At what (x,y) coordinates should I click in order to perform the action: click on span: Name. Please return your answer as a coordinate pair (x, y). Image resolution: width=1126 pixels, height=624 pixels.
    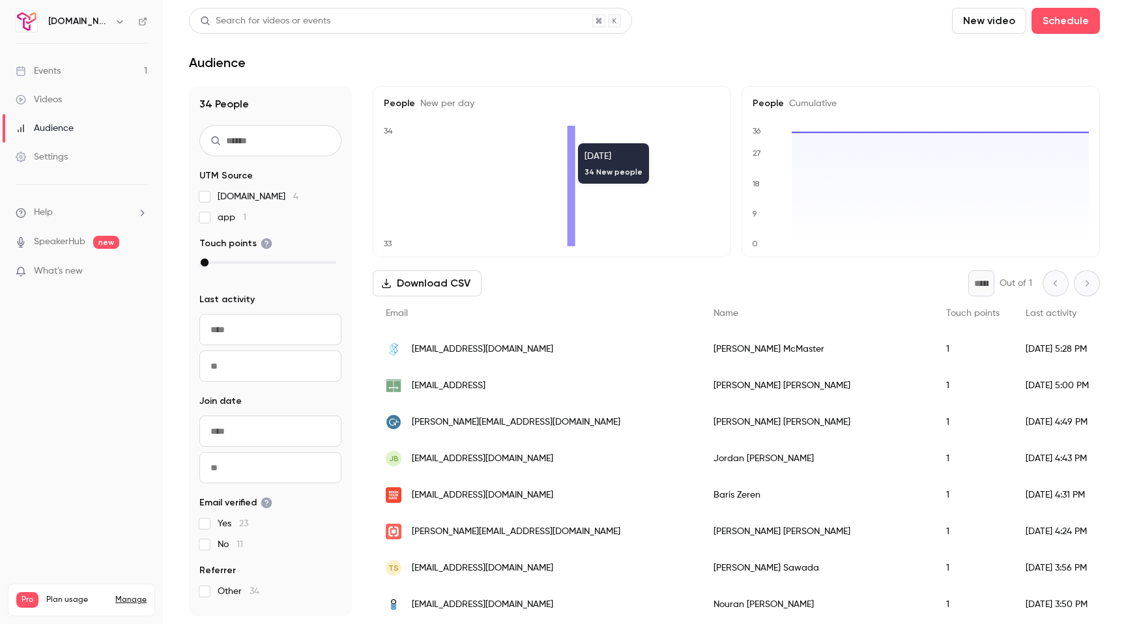
    Looking at the image, I should click on (726, 313).